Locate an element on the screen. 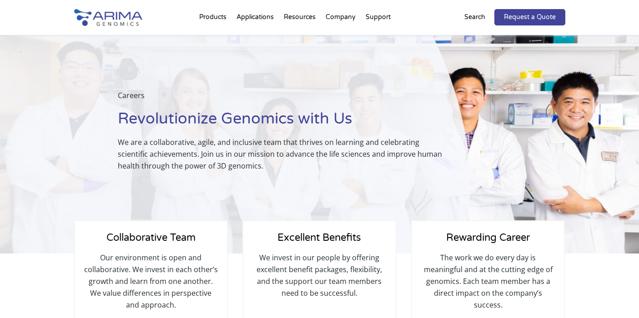  p: We are a collaborative, agile, and inclusive team that thrives on learning and celebrating scient... is located at coordinates (283, 154).